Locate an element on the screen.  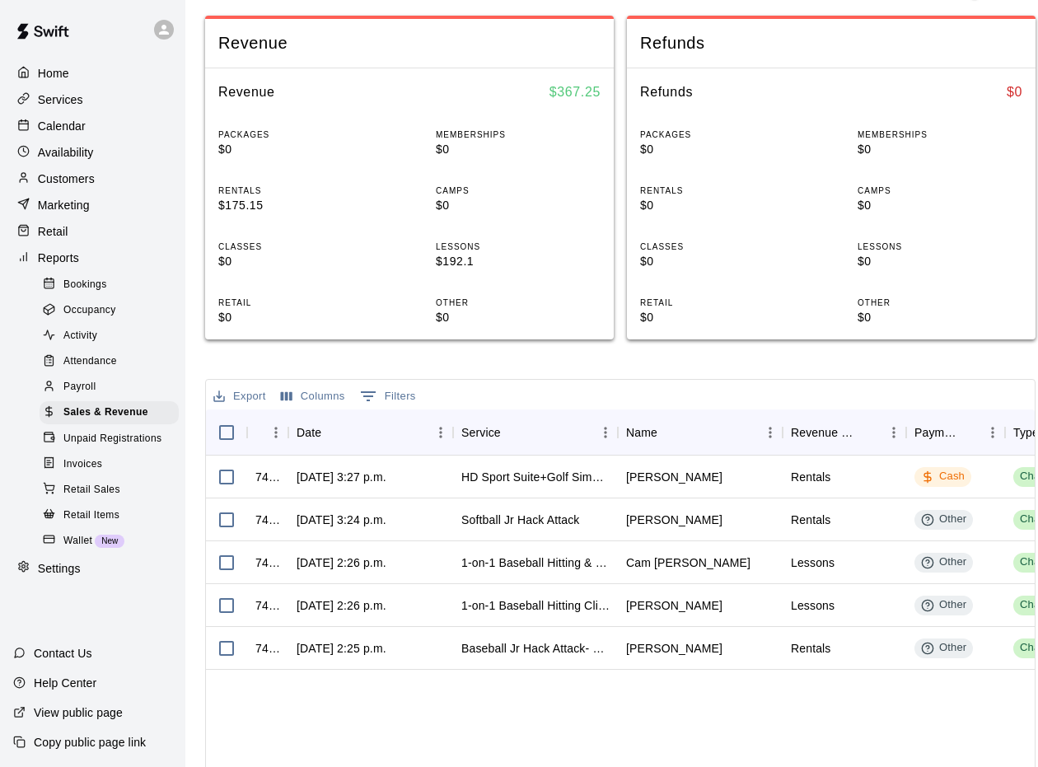
div: Customers is located at coordinates (92, 179).